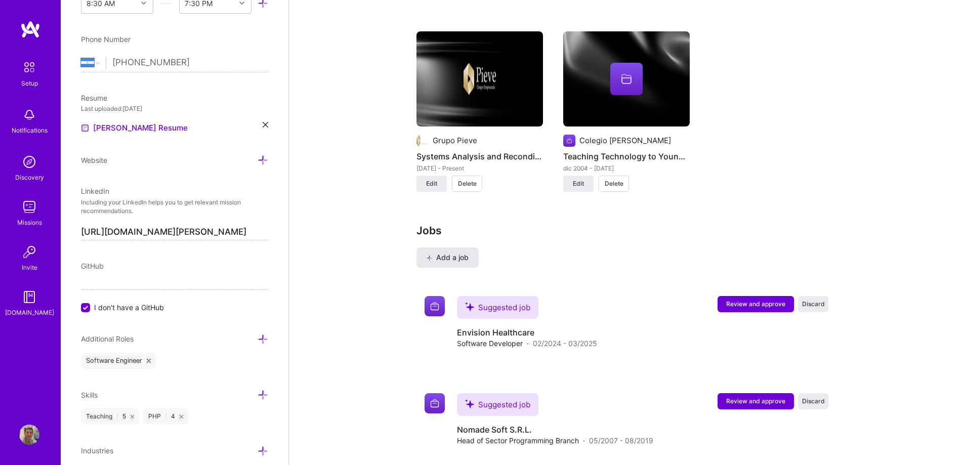 The height and width of the screenshot is (465, 964). I want to click on h4: Teaching Technology to Young Children, so click(627, 156).